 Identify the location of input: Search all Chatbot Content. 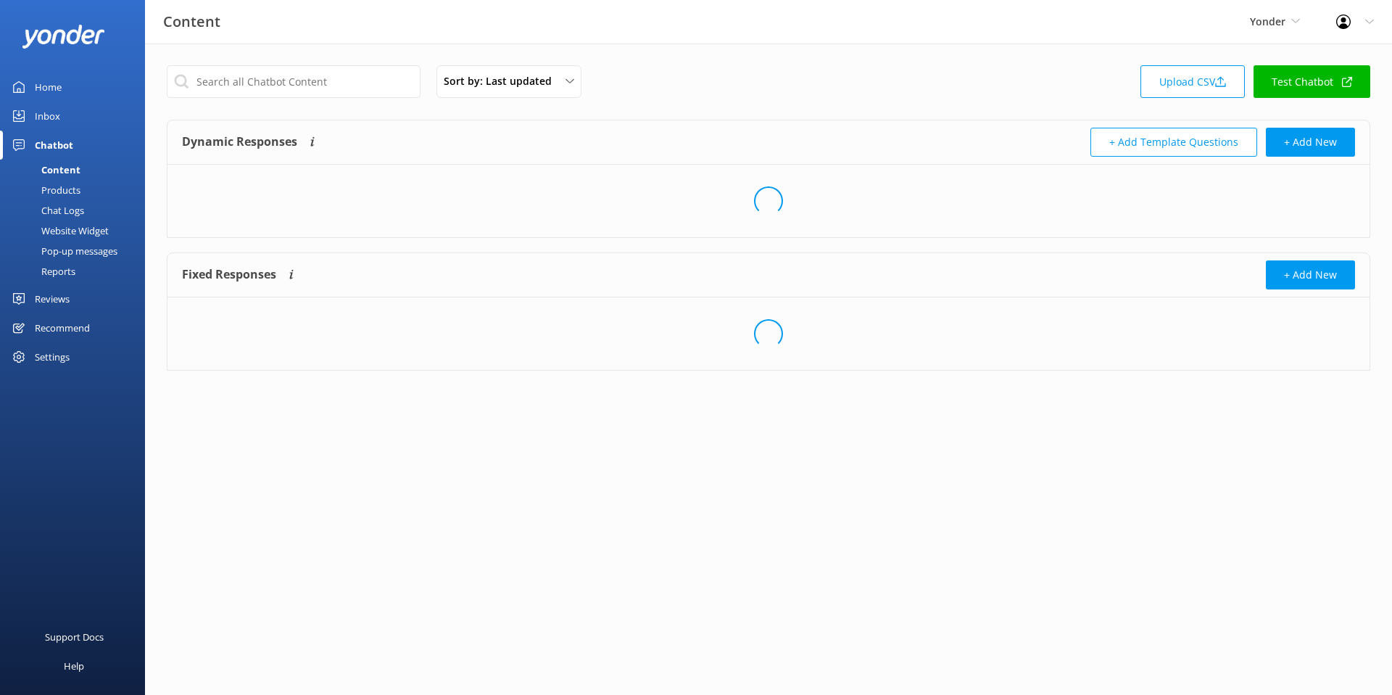
(294, 81).